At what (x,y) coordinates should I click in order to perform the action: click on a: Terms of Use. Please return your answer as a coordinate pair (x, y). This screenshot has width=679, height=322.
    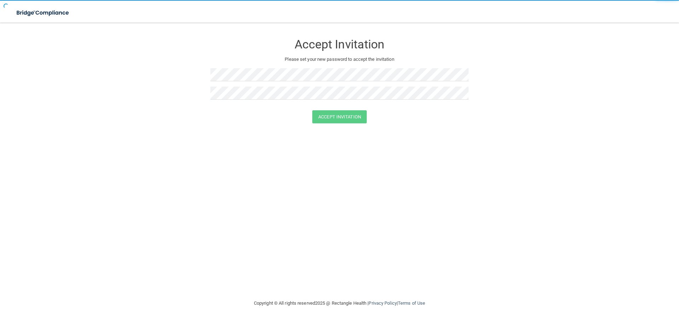
    Looking at the image, I should click on (411, 303).